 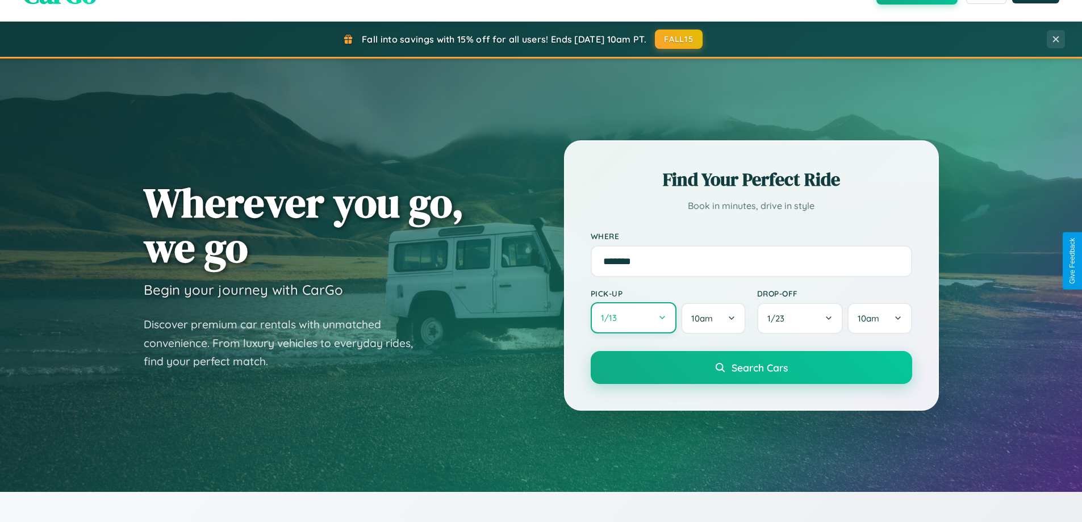 What do you see at coordinates (304, 225) in the screenshot?
I see `h1: Wherever you go, we go` at bounding box center [304, 225].